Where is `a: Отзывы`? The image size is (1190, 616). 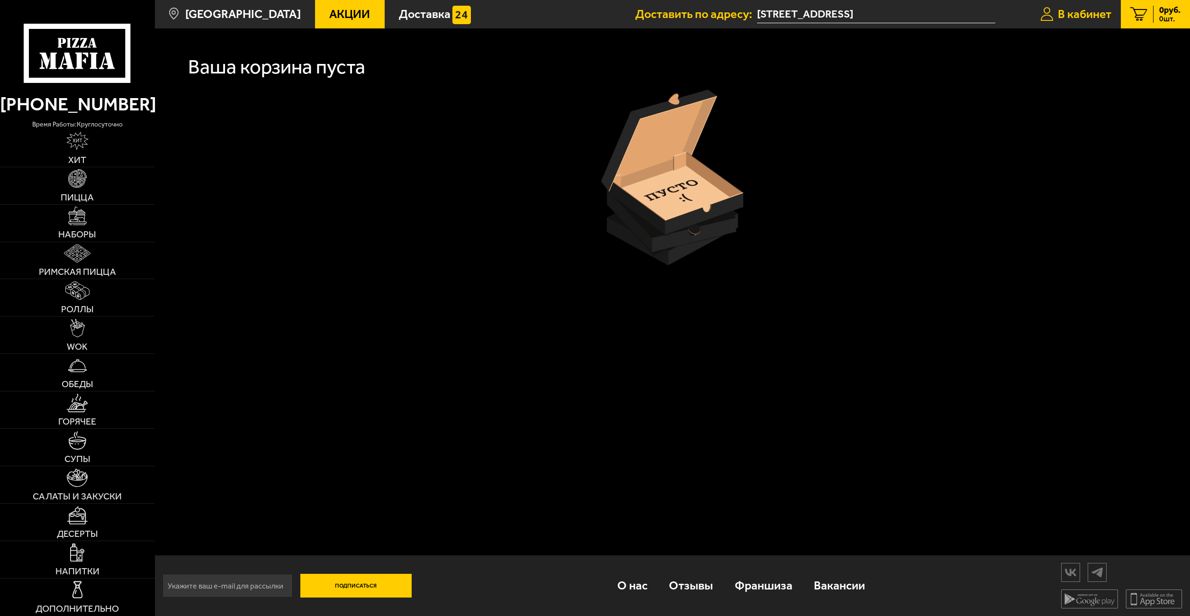 a: Отзывы is located at coordinates (691, 585).